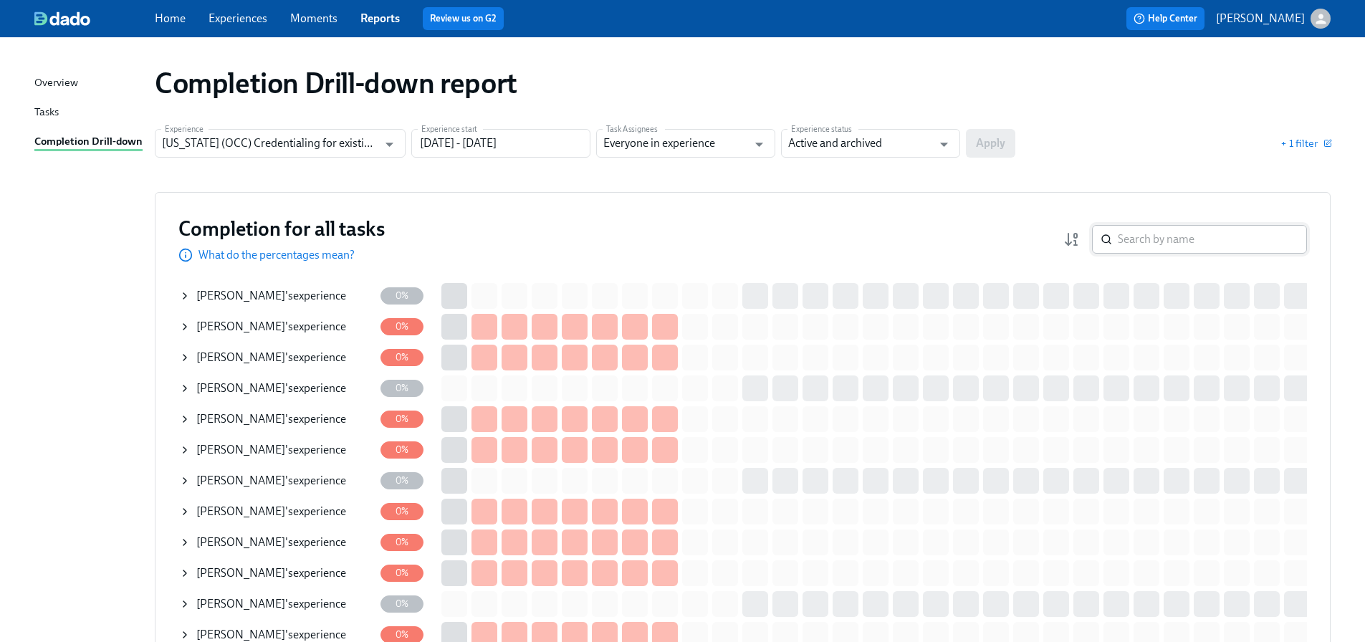 This screenshot has height=642, width=1365. Describe the element at coordinates (62, 19) in the screenshot. I see `img: dado` at that location.